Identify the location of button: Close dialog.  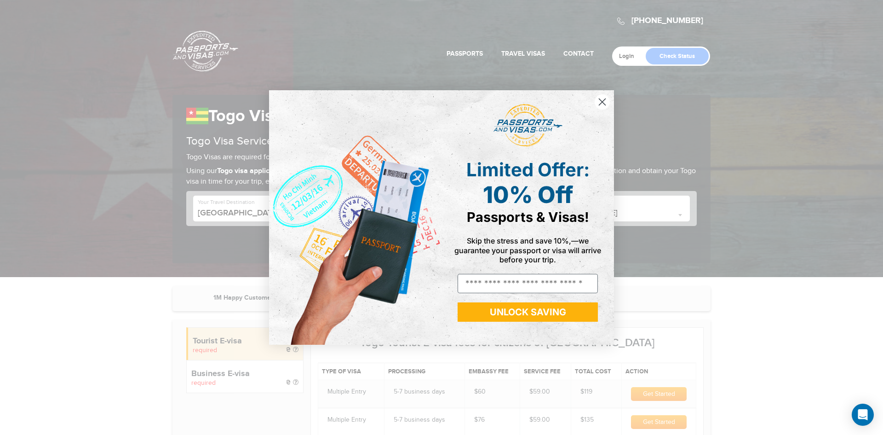
(602, 102).